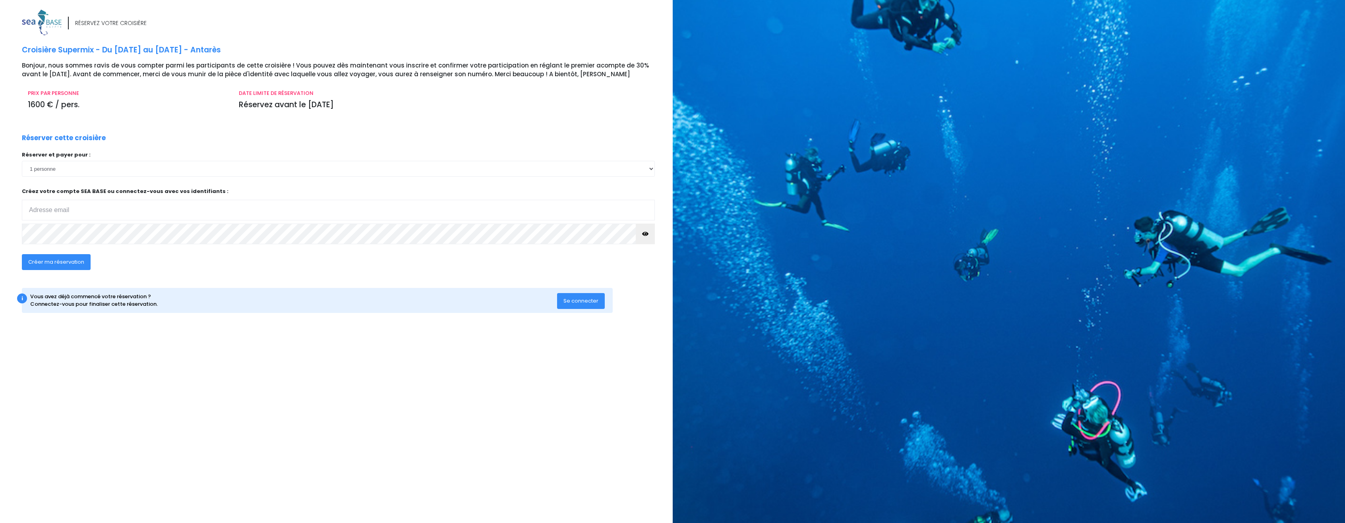  I want to click on button: Se connecter, so click(581, 301).